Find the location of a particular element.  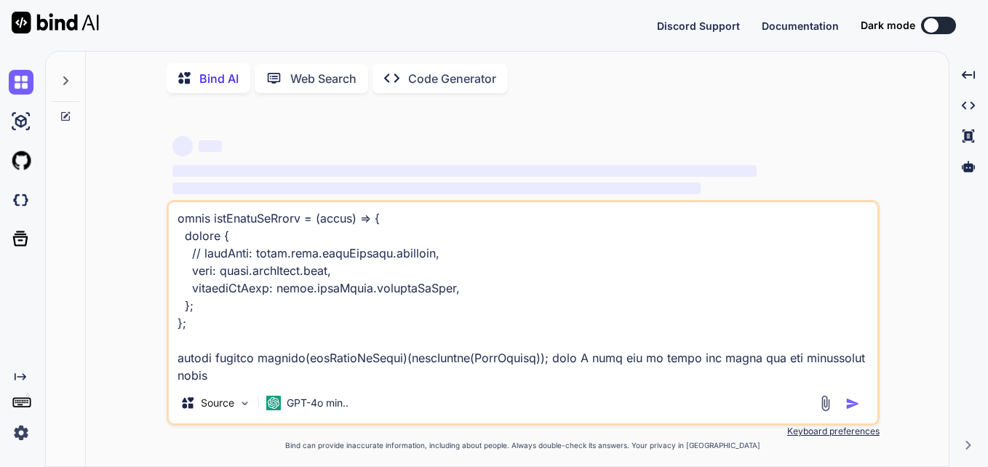

img: GPT-4o mini is located at coordinates (274, 403).